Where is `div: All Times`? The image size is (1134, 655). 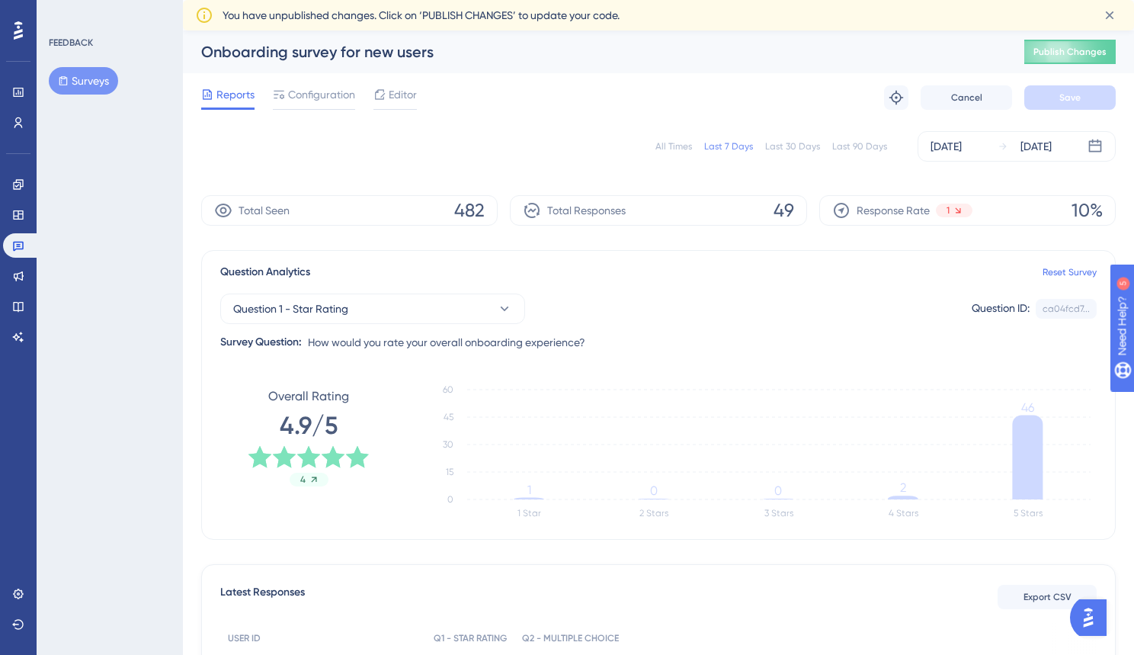
div: All Times is located at coordinates (674, 146).